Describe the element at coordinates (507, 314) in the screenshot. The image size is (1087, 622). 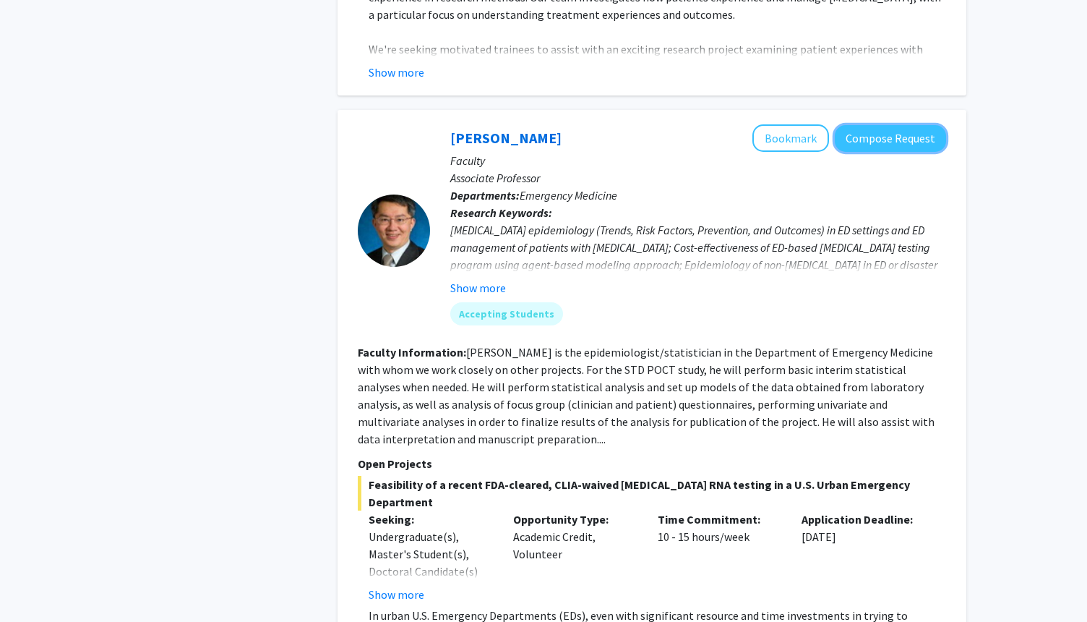
I see `mat-chip: Accepting Students` at that location.